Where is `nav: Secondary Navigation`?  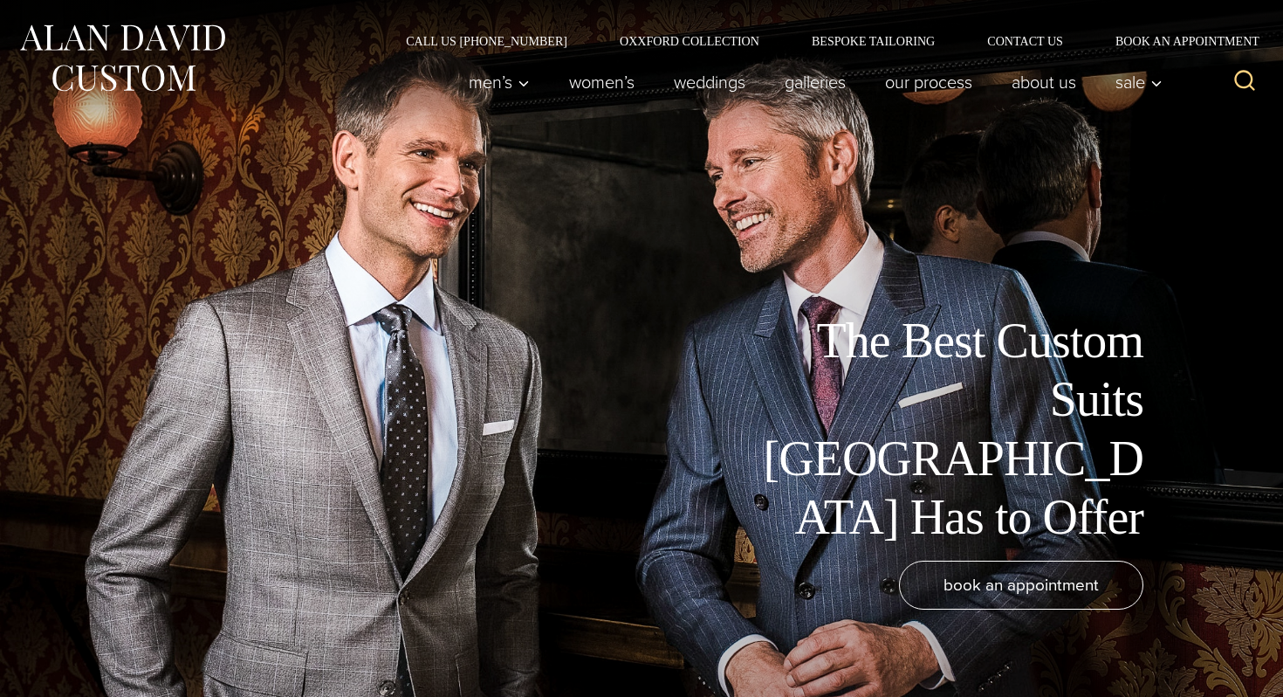
nav: Secondary Navigation is located at coordinates (822, 41).